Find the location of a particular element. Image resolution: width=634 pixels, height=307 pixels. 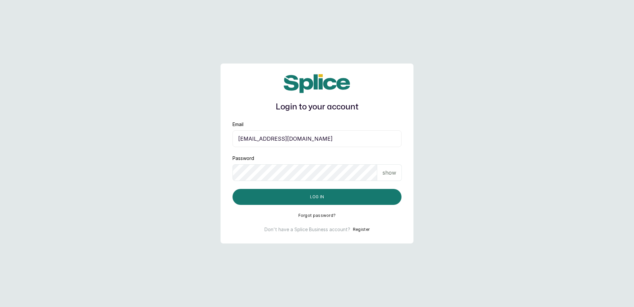

button: Forgot password? is located at coordinates (317, 215).